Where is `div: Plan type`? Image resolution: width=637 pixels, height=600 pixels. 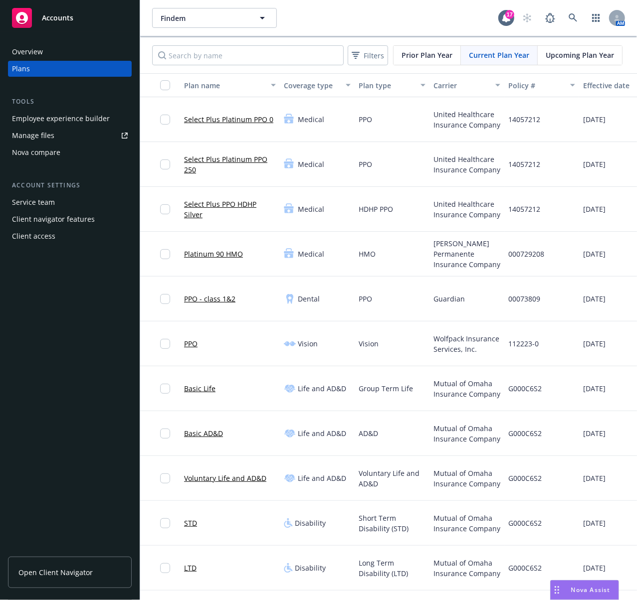 div: Plan type is located at coordinates (386, 85).